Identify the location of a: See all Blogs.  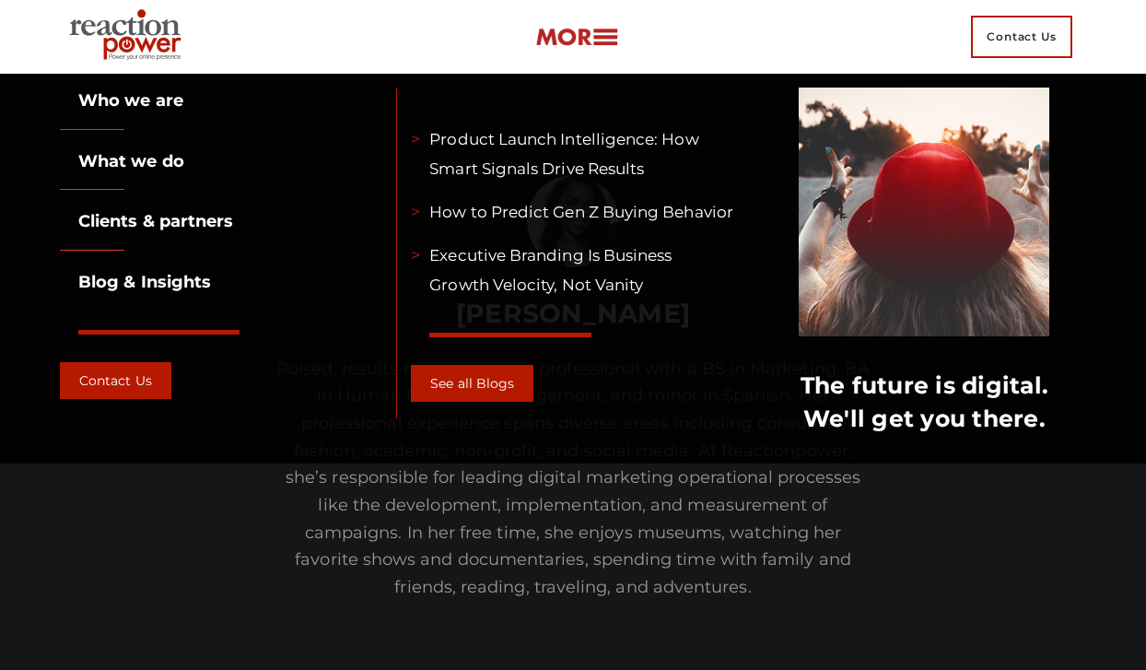
(472, 383).